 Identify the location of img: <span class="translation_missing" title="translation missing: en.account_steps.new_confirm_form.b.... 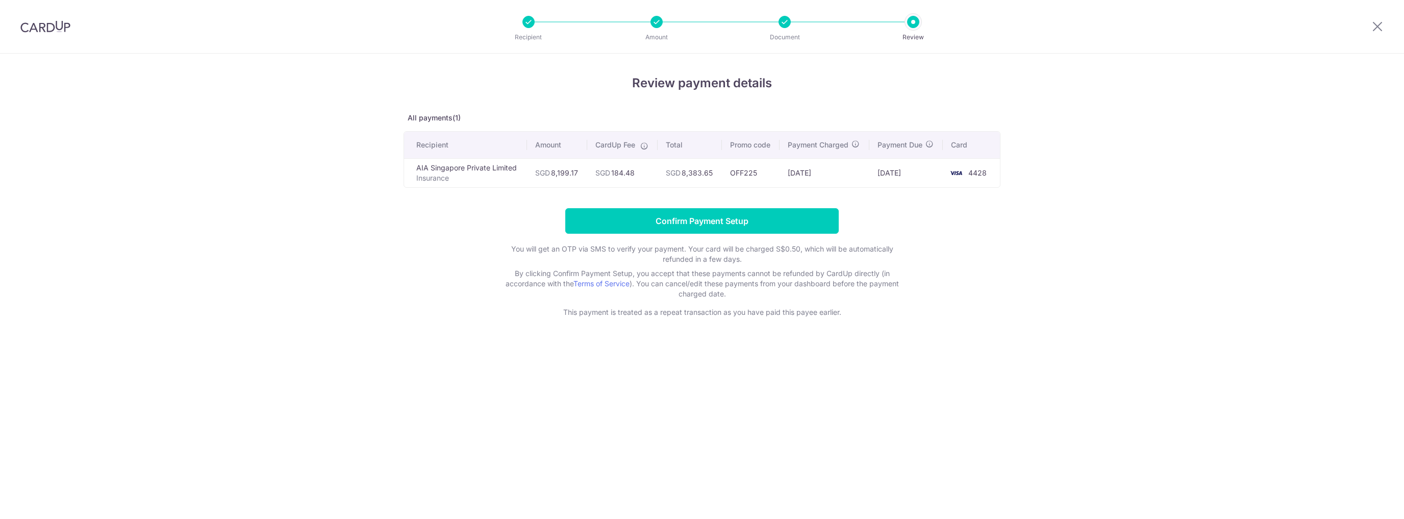
(956, 173).